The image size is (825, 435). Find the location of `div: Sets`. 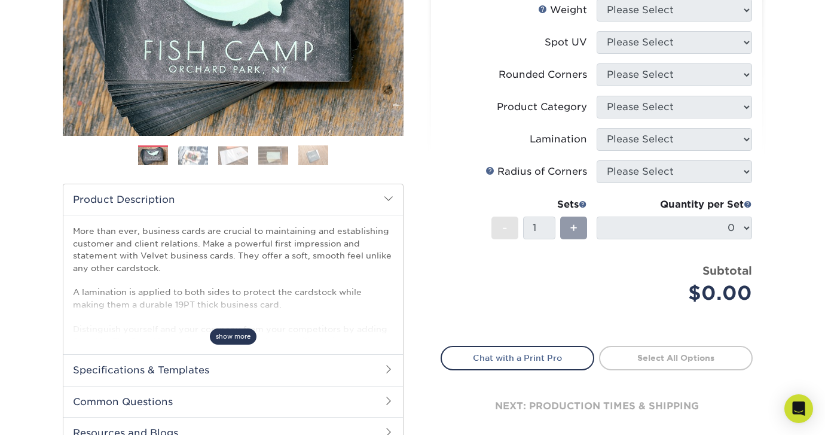

div: Sets is located at coordinates (540, 205).